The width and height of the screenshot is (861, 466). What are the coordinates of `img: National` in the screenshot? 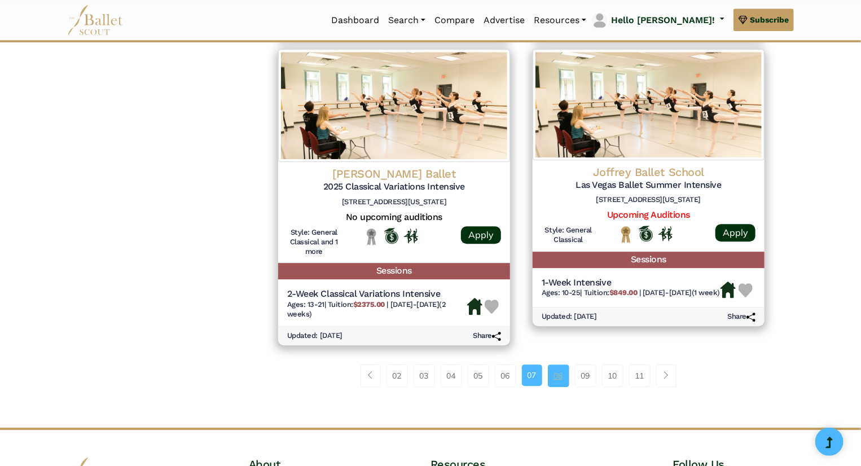 It's located at (626, 234).